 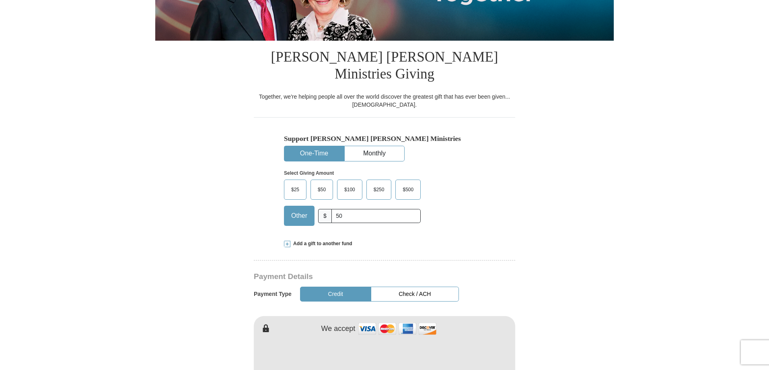 I want to click on h3: Payment Details, so click(x=356, y=276).